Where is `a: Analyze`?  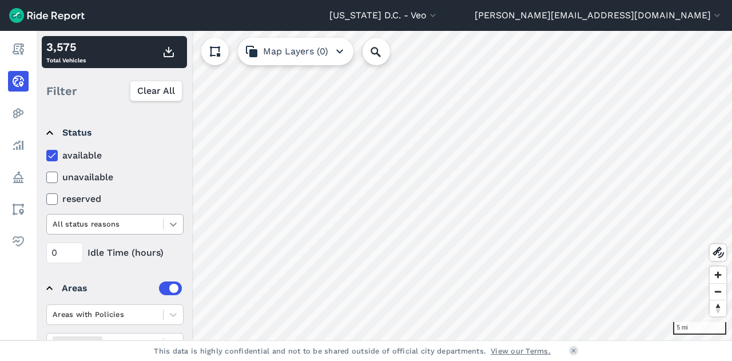 a: Analyze is located at coordinates (18, 145).